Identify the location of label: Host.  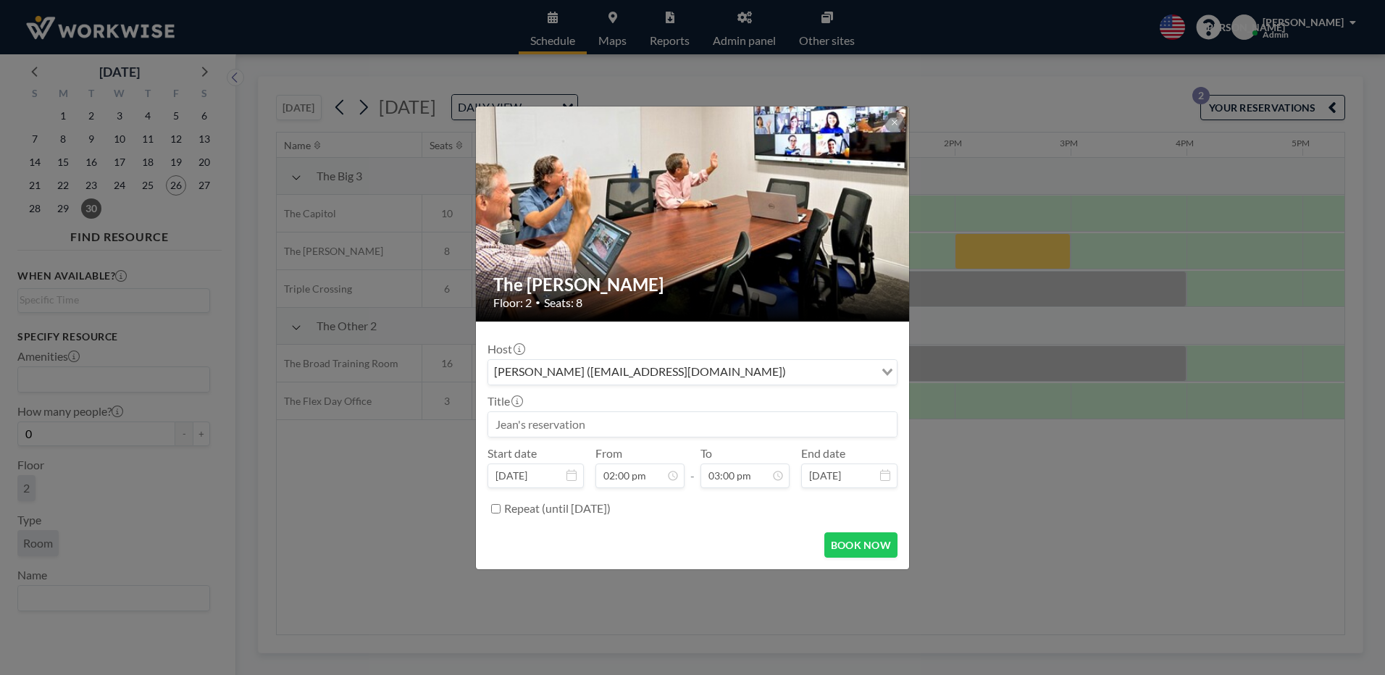
(506, 349).